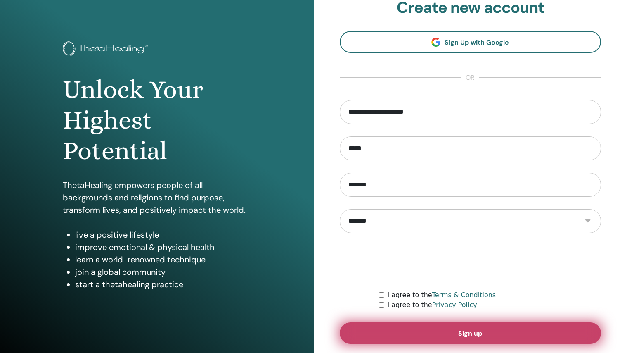 This screenshot has width=627, height=353. I want to click on li: live a positive lifestyle, so click(163, 234).